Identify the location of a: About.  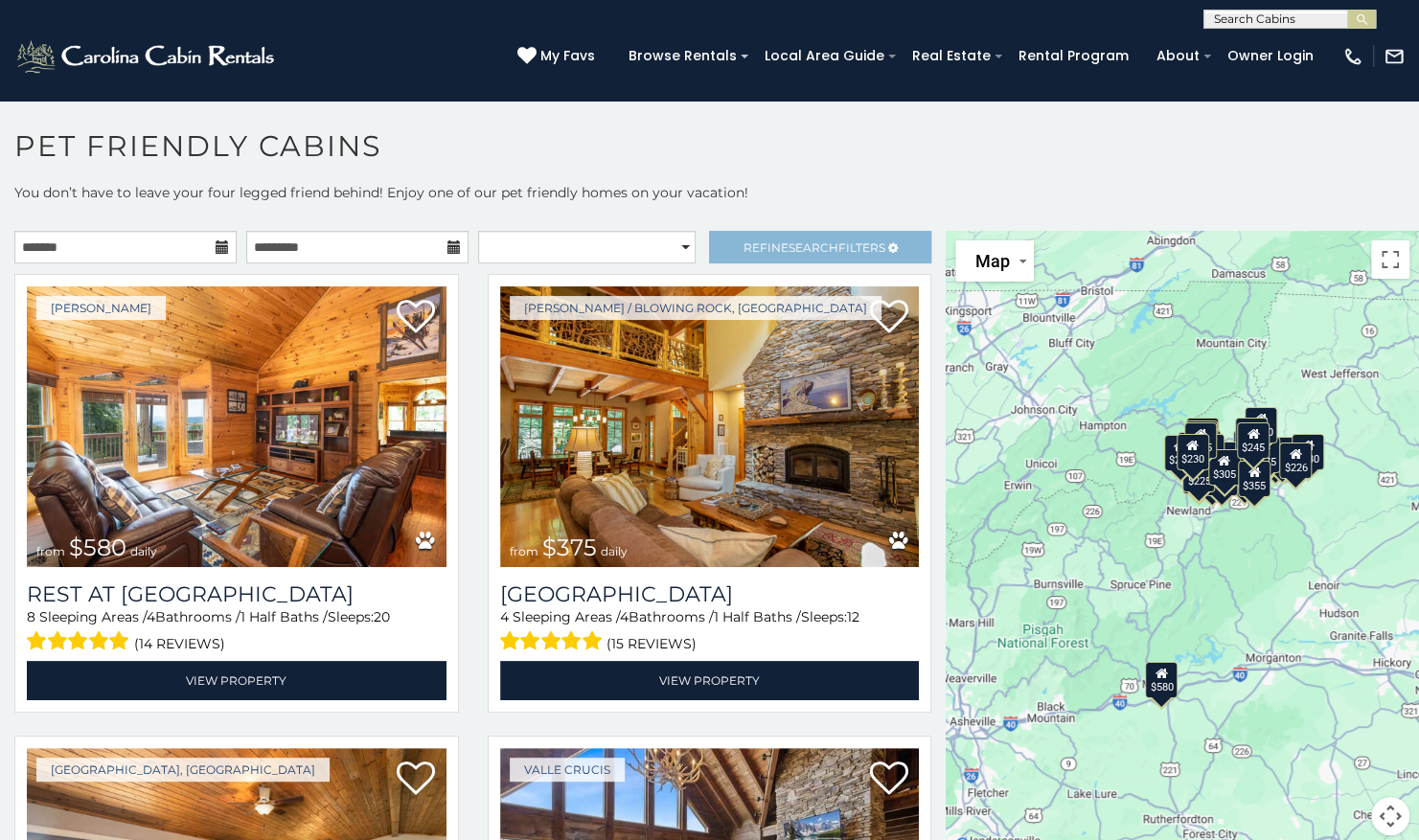
(1178, 56).